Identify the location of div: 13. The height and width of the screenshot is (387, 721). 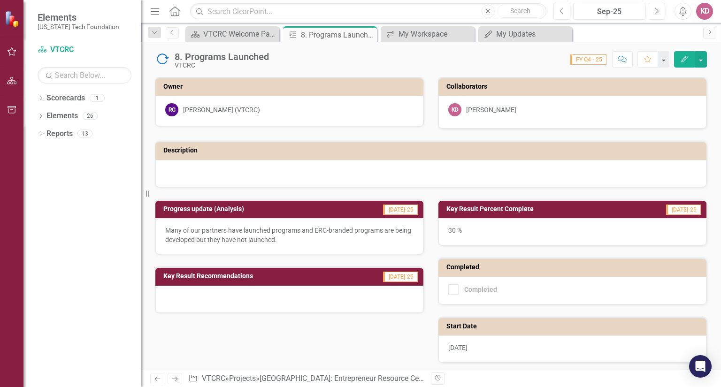
(85, 133).